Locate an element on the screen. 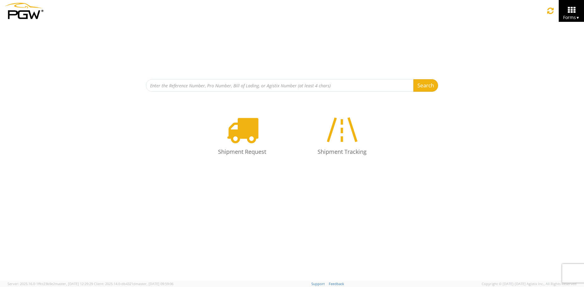 The height and width of the screenshot is (287, 584). a: Shipment Request is located at coordinates (242, 136).